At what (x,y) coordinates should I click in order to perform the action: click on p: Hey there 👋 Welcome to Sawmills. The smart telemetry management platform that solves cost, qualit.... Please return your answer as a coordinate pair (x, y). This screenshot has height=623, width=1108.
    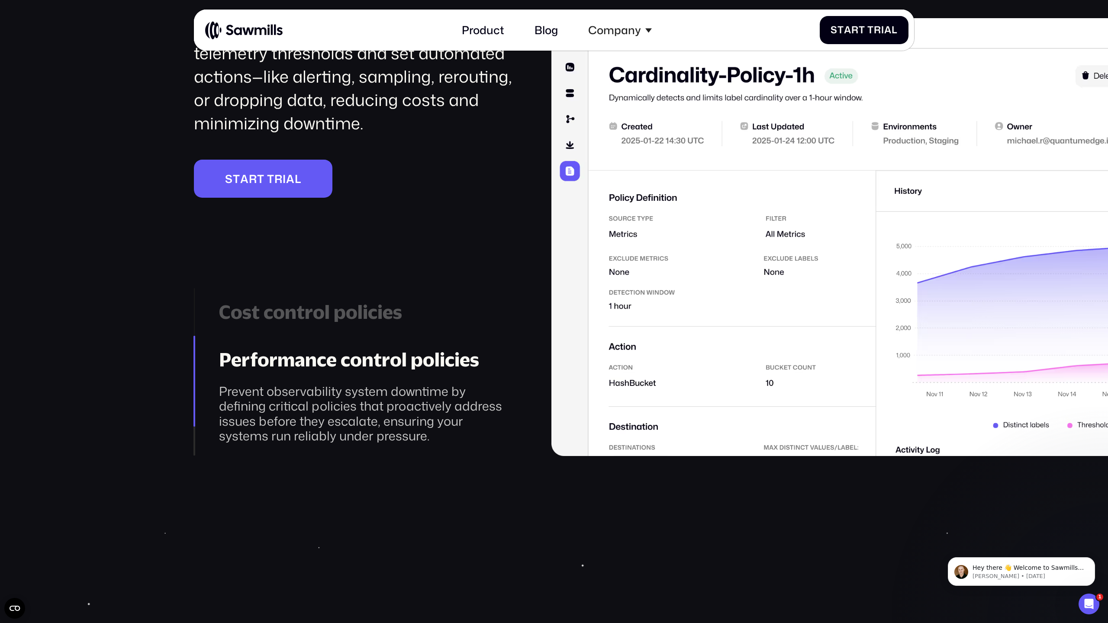
    Looking at the image, I should click on (93, 29).